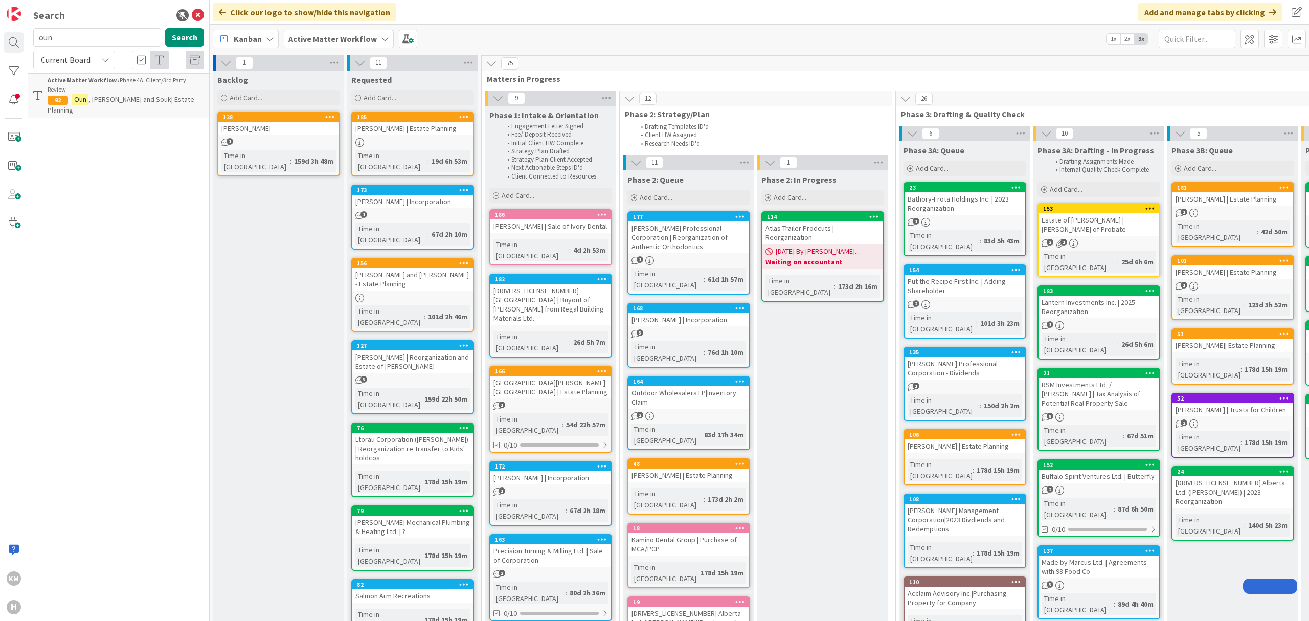  What do you see at coordinates (413, 428) in the screenshot?
I see `div: 76` at bounding box center [413, 428].